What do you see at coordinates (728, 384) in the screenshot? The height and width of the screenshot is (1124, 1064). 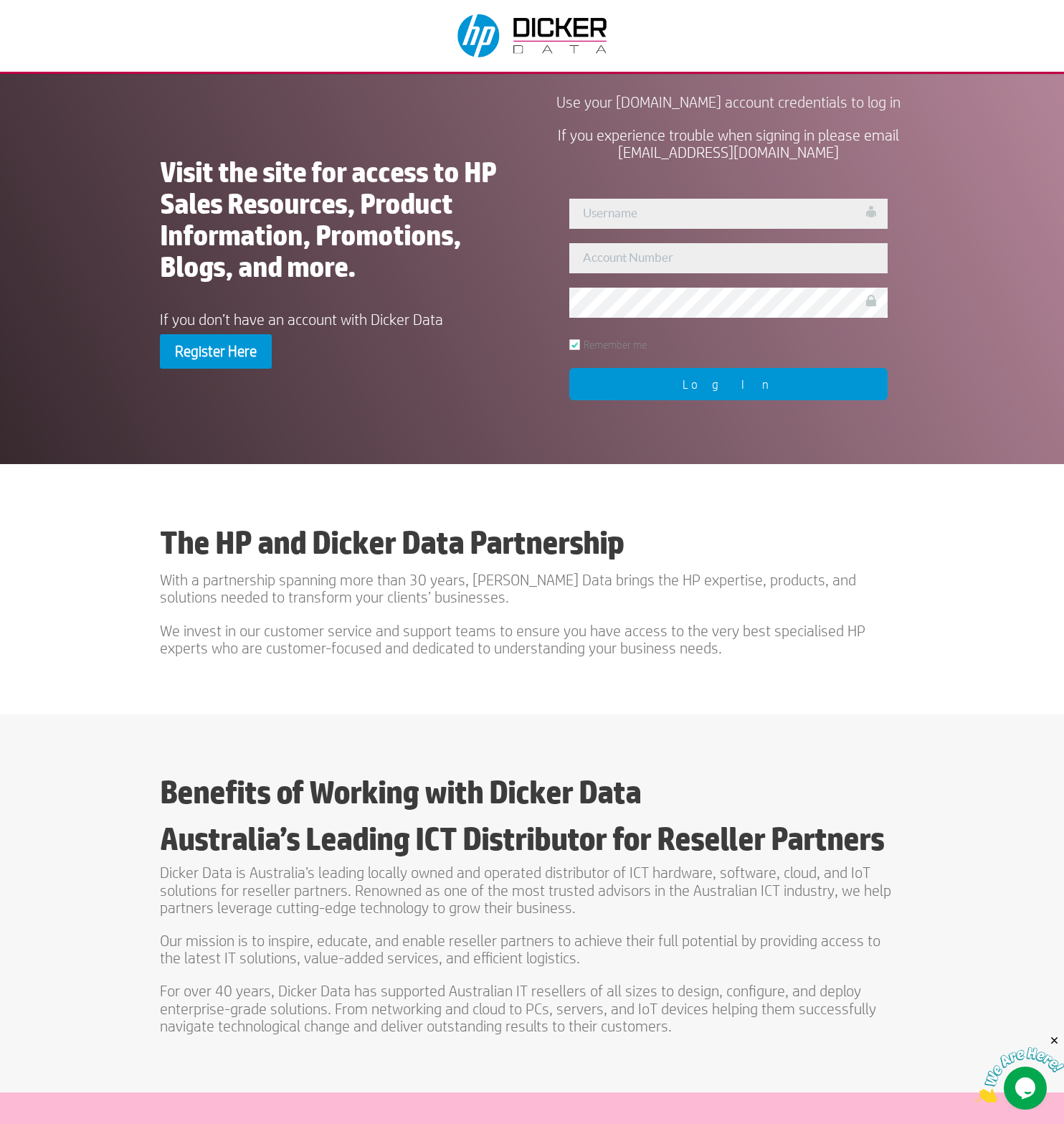 I see `input: Log In` at bounding box center [728, 384].